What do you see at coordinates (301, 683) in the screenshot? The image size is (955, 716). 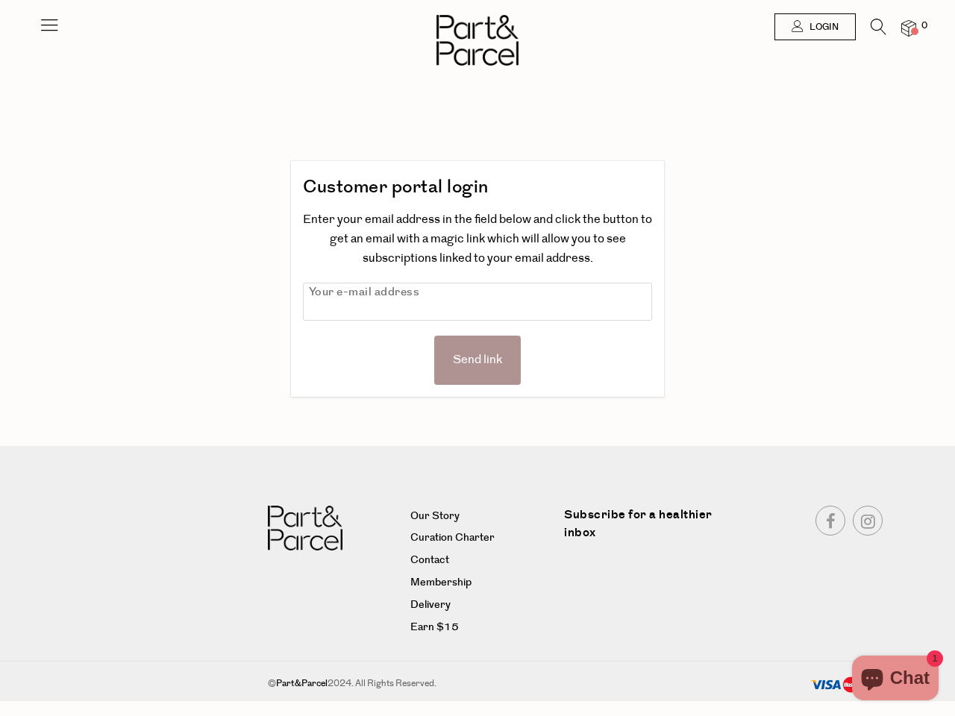 I see `b: Part&Parcel` at bounding box center [301, 683].